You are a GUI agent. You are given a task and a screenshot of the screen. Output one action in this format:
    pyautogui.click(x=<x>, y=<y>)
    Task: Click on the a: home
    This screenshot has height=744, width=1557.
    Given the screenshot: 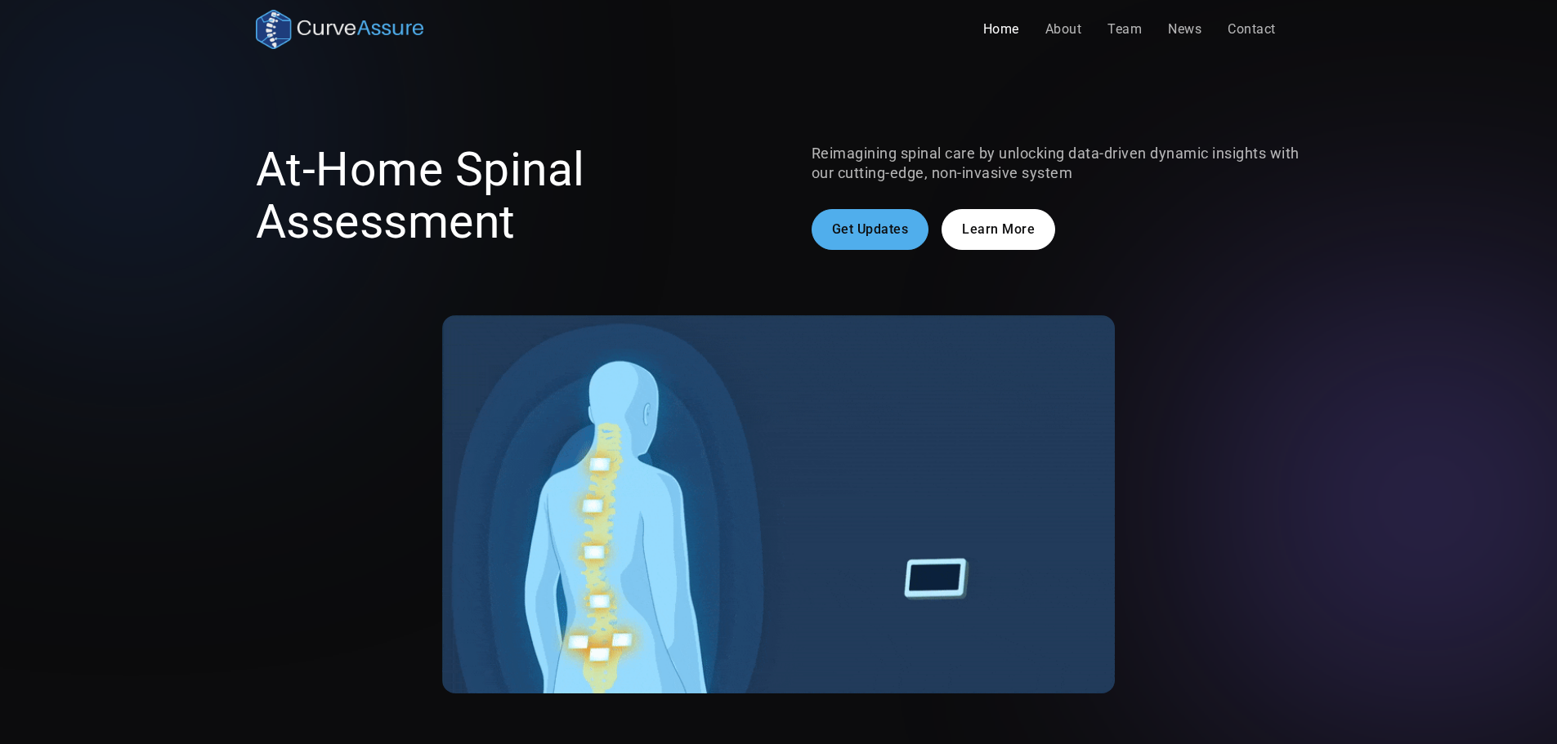 What is the action you would take?
    pyautogui.click(x=340, y=29)
    